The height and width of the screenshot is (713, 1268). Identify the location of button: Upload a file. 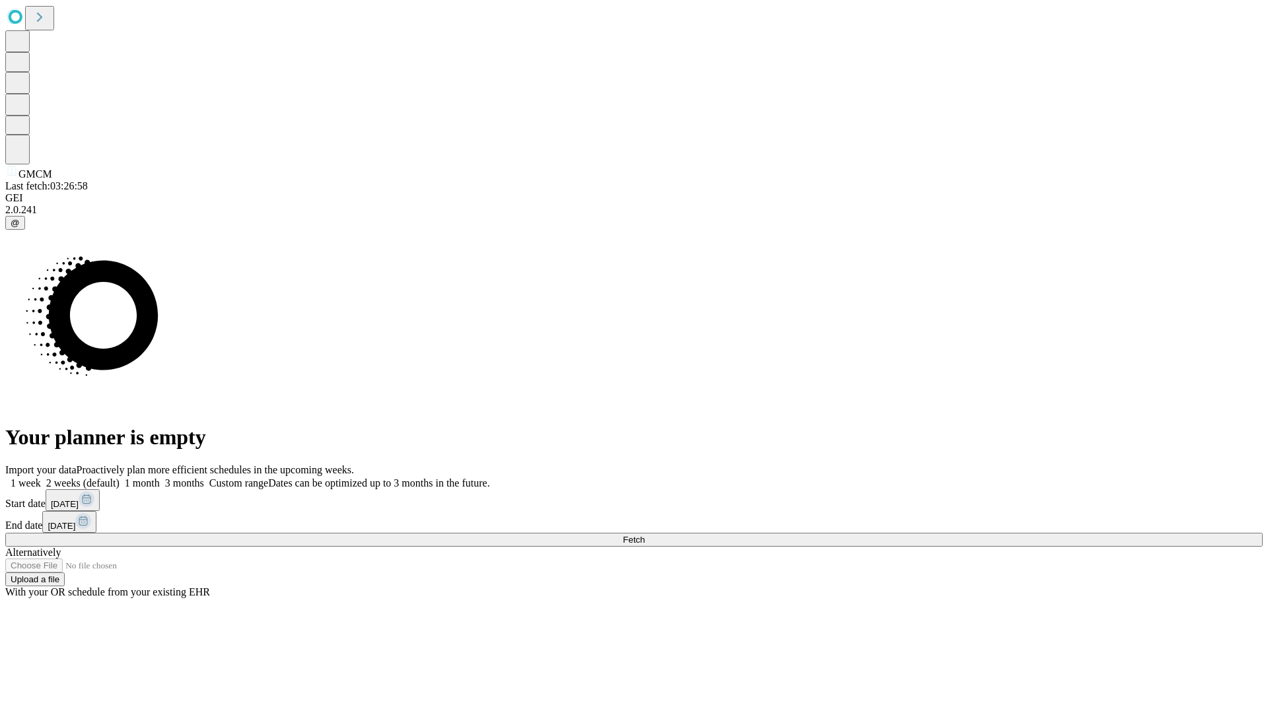
(35, 579).